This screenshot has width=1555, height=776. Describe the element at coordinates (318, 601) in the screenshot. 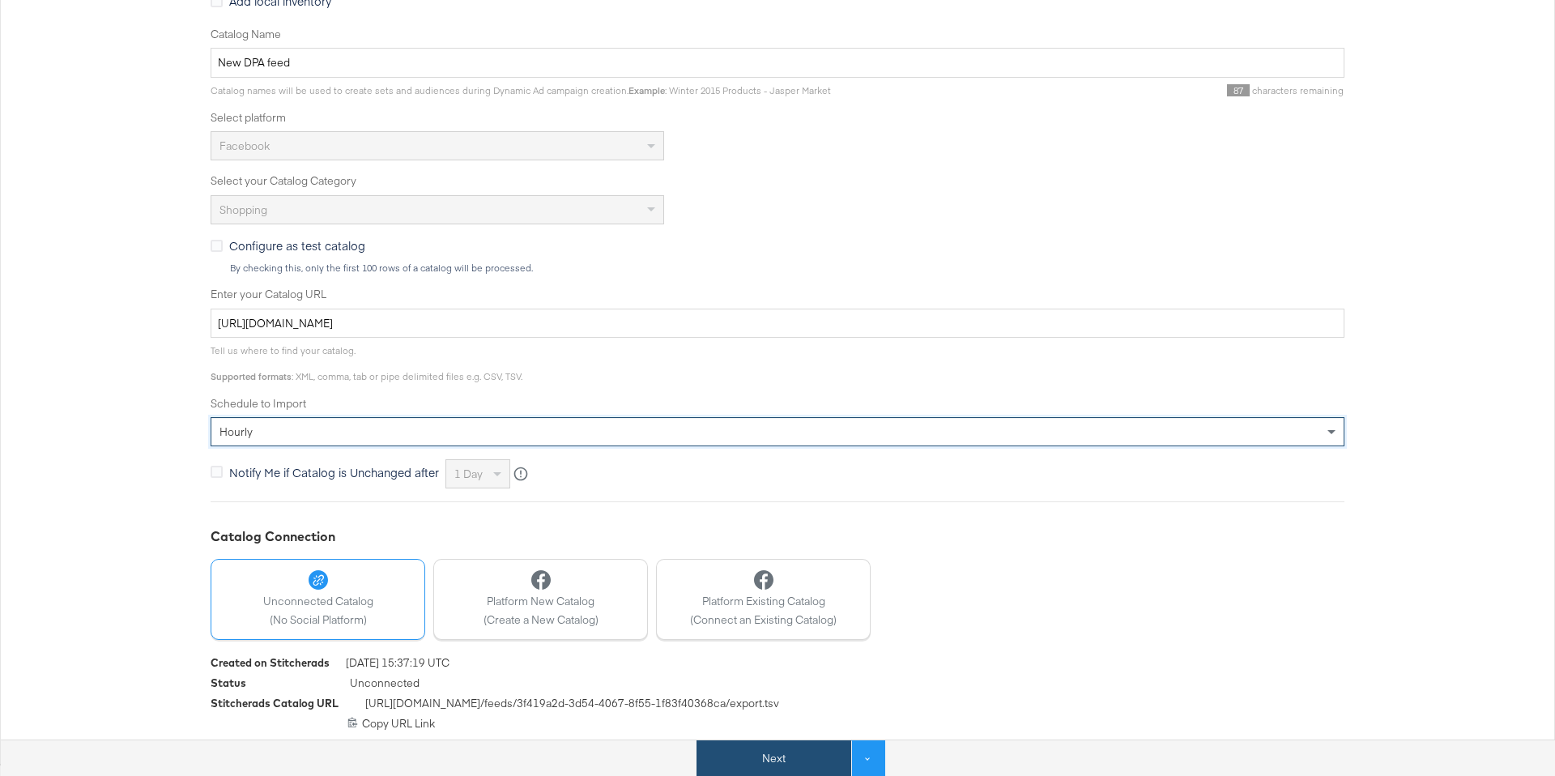

I see `span: Unconnected Catalog` at that location.